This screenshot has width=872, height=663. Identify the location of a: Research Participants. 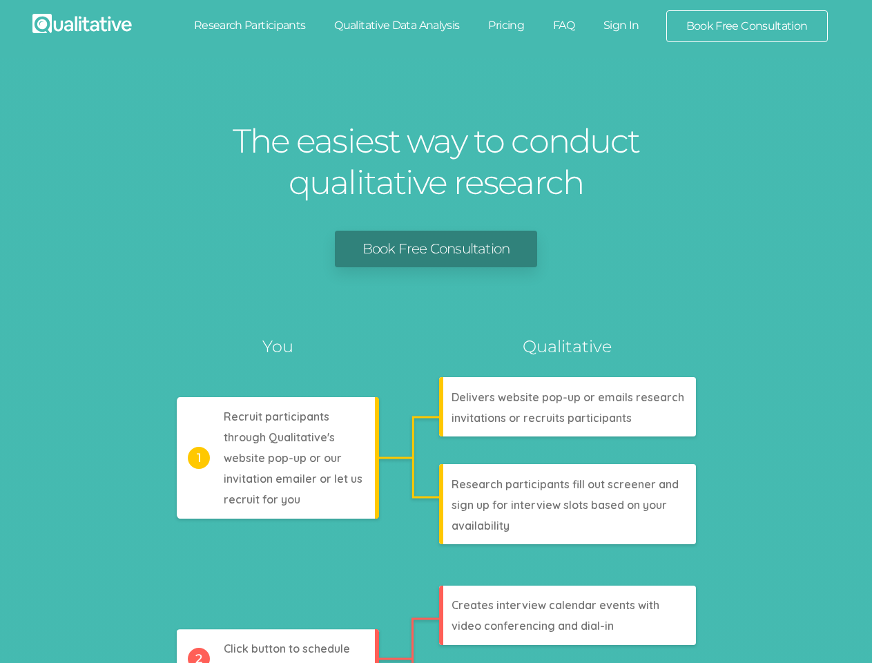
(250, 26).